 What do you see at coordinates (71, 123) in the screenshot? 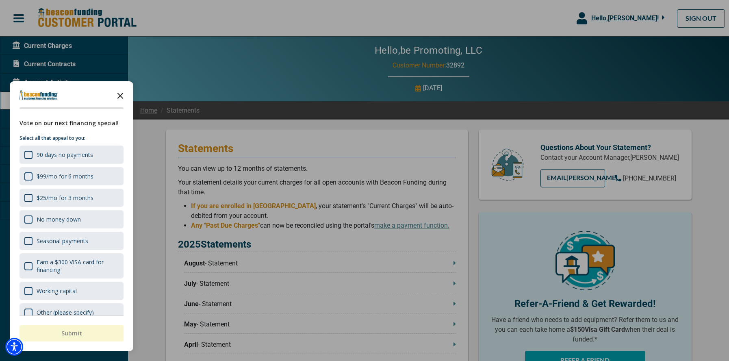
I see `div: Vote on our next financing special!` at bounding box center [71, 123].